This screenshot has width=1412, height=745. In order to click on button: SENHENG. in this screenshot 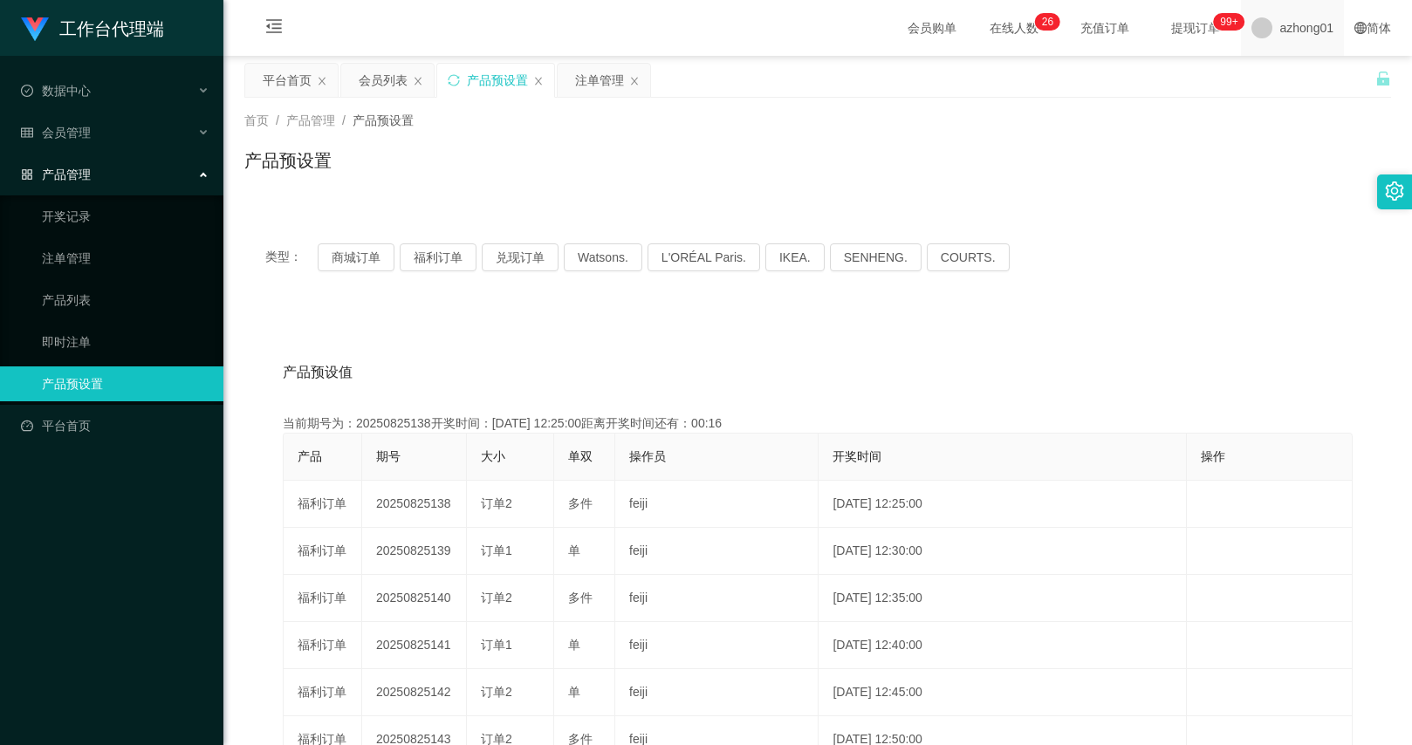, I will do `click(875, 257)`.